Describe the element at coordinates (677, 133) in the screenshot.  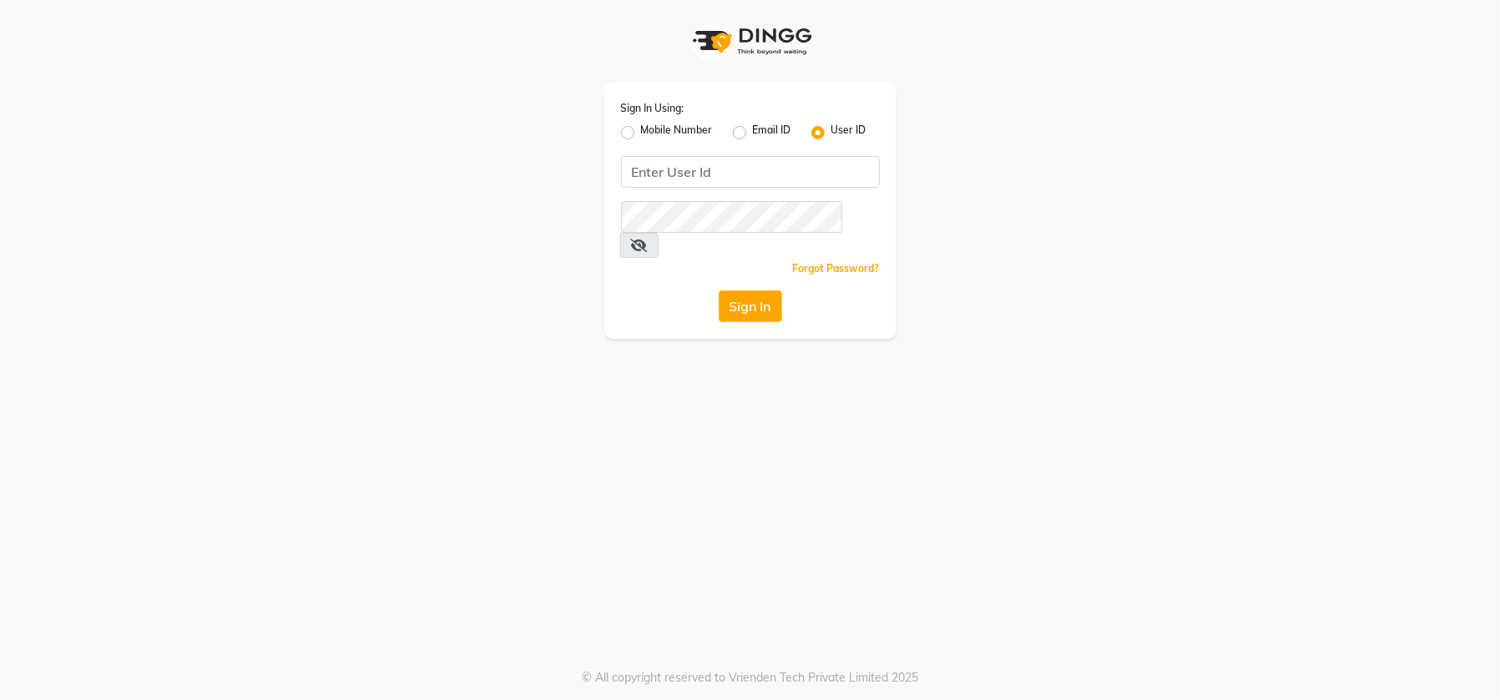
I see `label: Mobile Number` at that location.